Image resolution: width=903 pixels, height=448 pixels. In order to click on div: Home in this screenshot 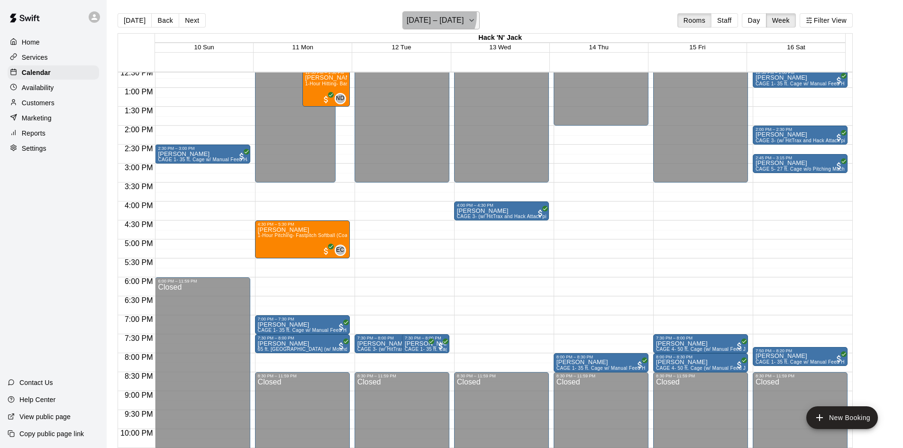, I will do `click(53, 42)`.